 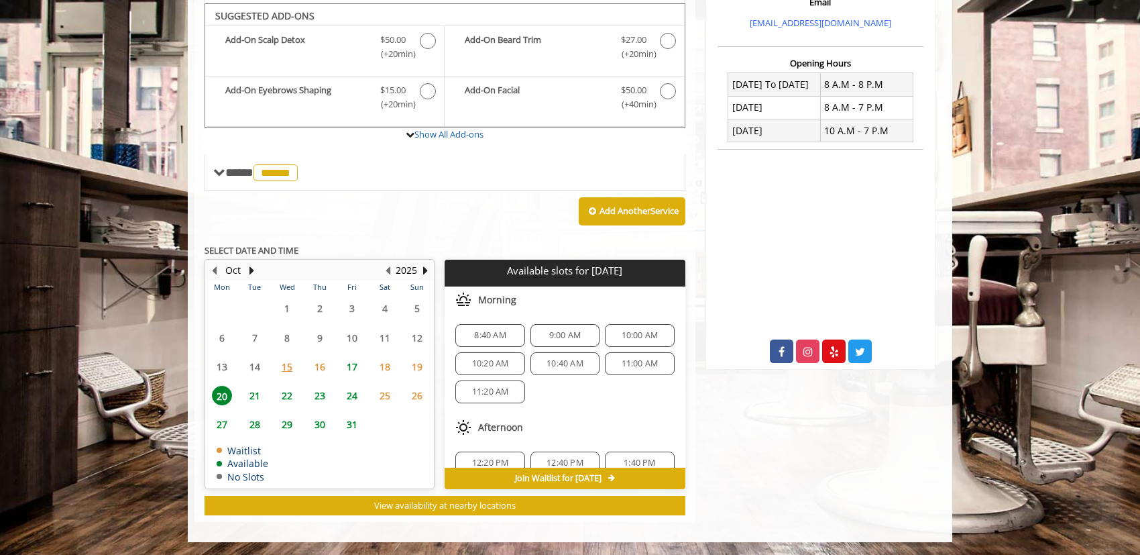 What do you see at coordinates (407, 270) in the screenshot?
I see `button: 2025` at bounding box center [407, 270].